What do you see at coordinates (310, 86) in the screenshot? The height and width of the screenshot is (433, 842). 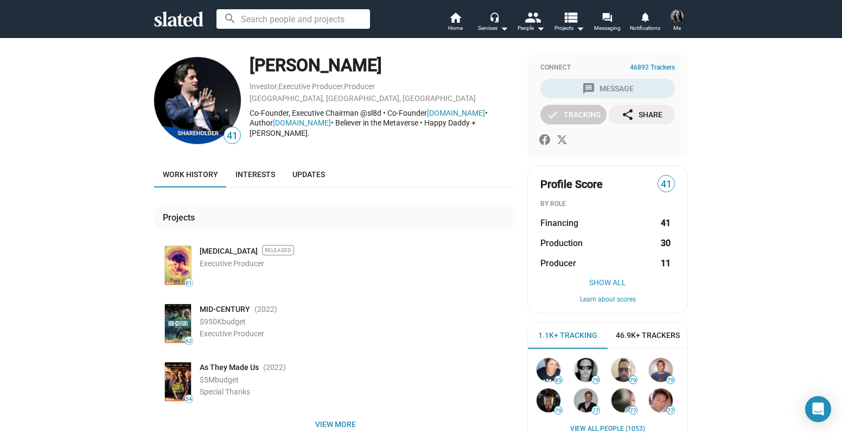 I see `a: Executive Producer` at bounding box center [310, 86].